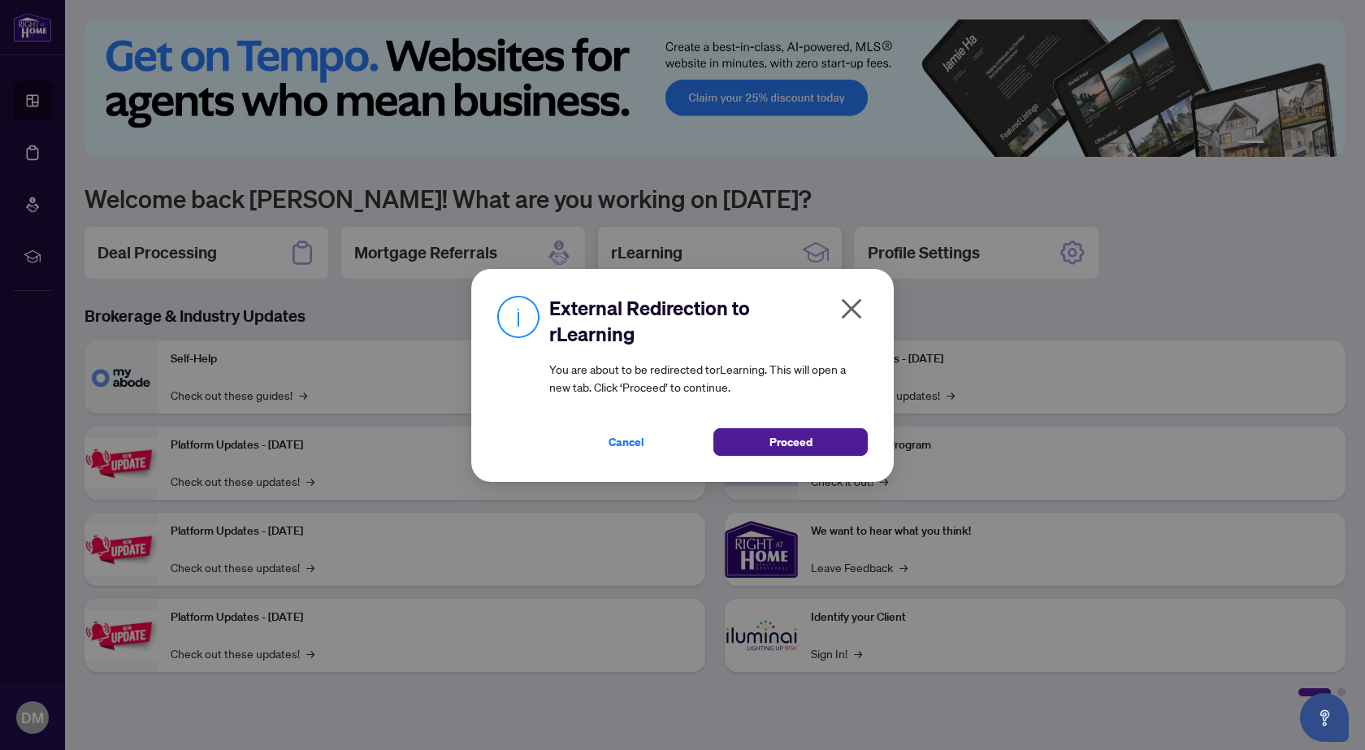 The image size is (1365, 750). I want to click on button: Open asap, so click(1324, 717).